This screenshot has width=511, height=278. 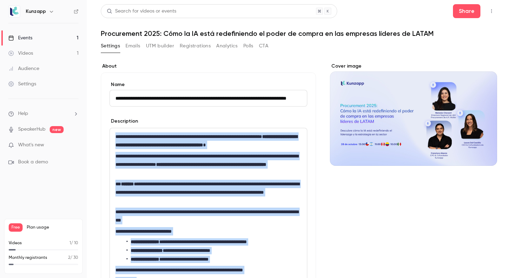 What do you see at coordinates (208, 66) in the screenshot?
I see `label: About` at bounding box center [208, 66].